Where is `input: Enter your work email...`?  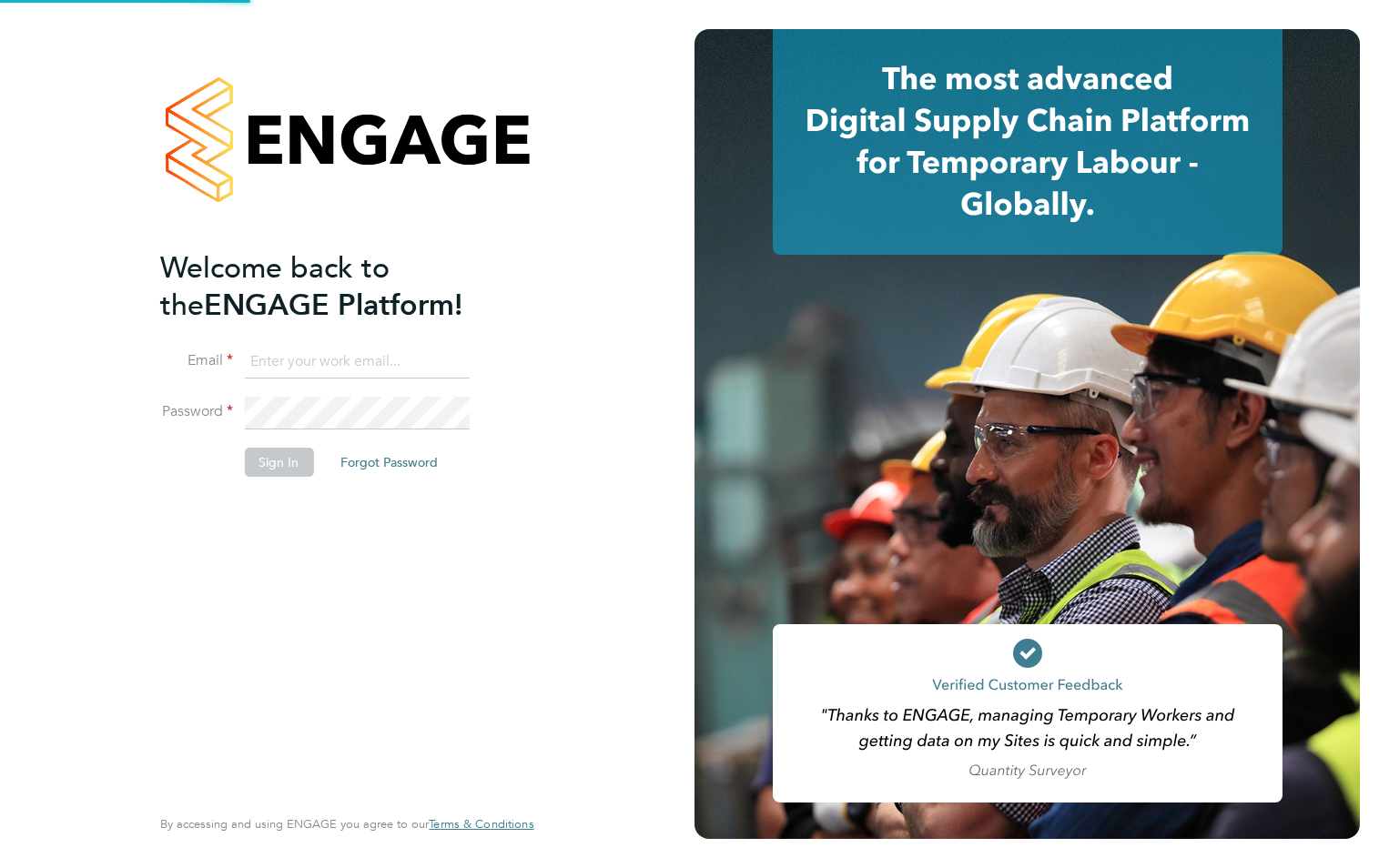
input: Enter your work email... is located at coordinates (356, 362).